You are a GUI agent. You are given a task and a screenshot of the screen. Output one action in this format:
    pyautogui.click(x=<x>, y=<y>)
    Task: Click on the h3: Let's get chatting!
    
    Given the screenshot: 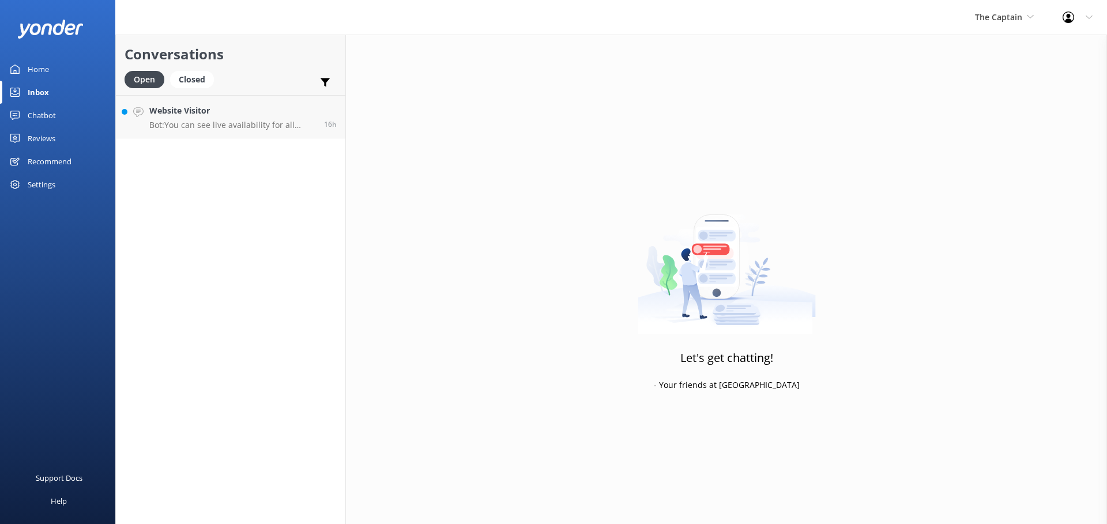 What is the action you would take?
    pyautogui.click(x=726, y=358)
    